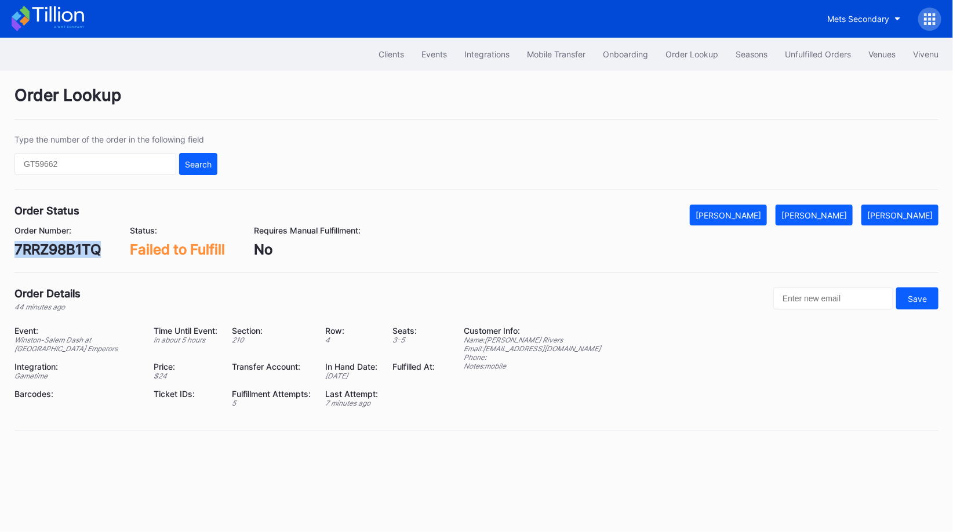 This screenshot has width=953, height=532. What do you see at coordinates (177, 249) in the screenshot?
I see `div: Failed to Fulfill` at bounding box center [177, 249].